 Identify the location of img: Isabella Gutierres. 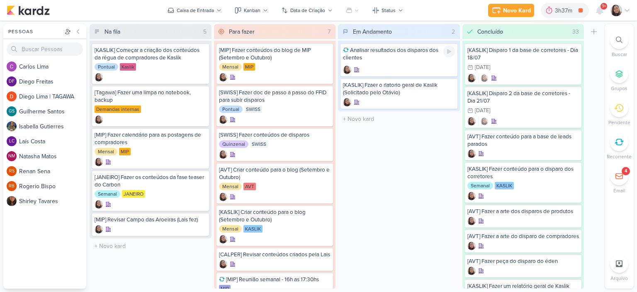
(12, 126).